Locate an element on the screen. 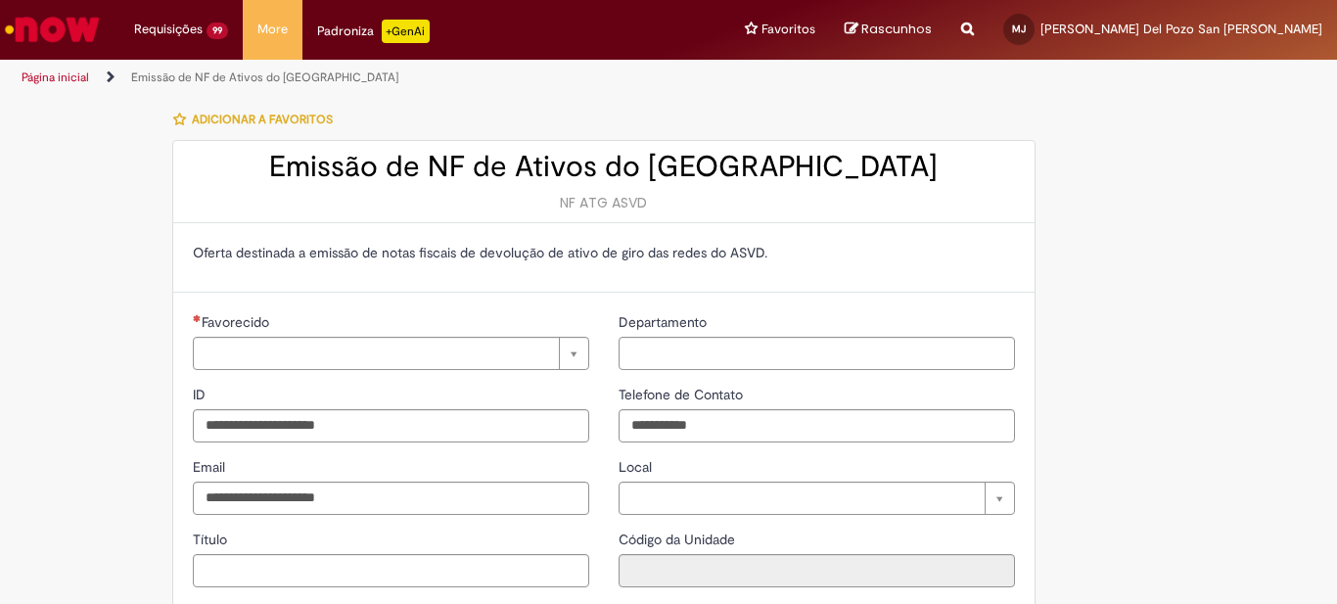 The height and width of the screenshot is (604, 1337). span: Local is located at coordinates (637, 467).